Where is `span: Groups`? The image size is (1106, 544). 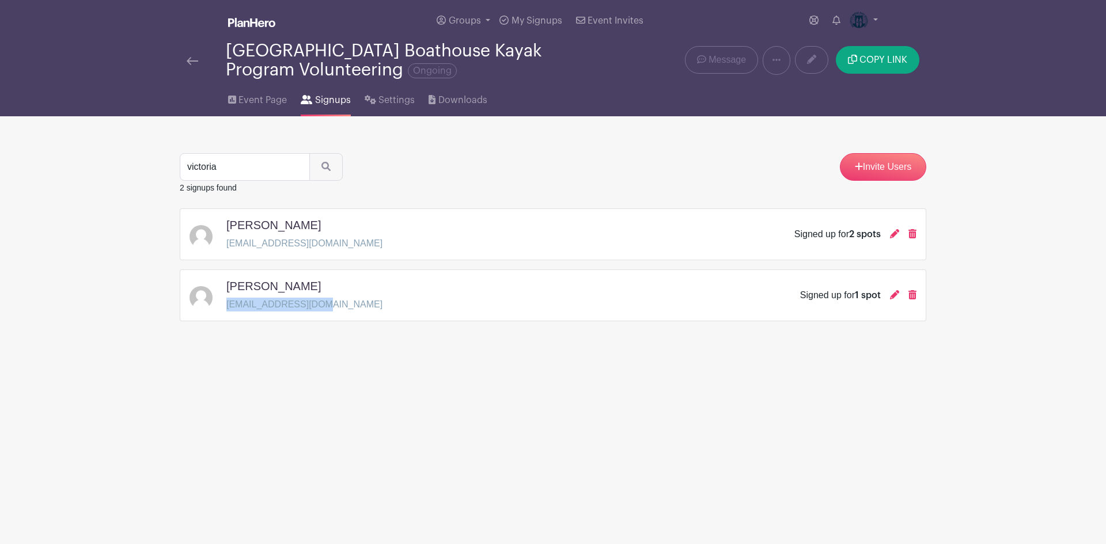 span: Groups is located at coordinates (465, 21).